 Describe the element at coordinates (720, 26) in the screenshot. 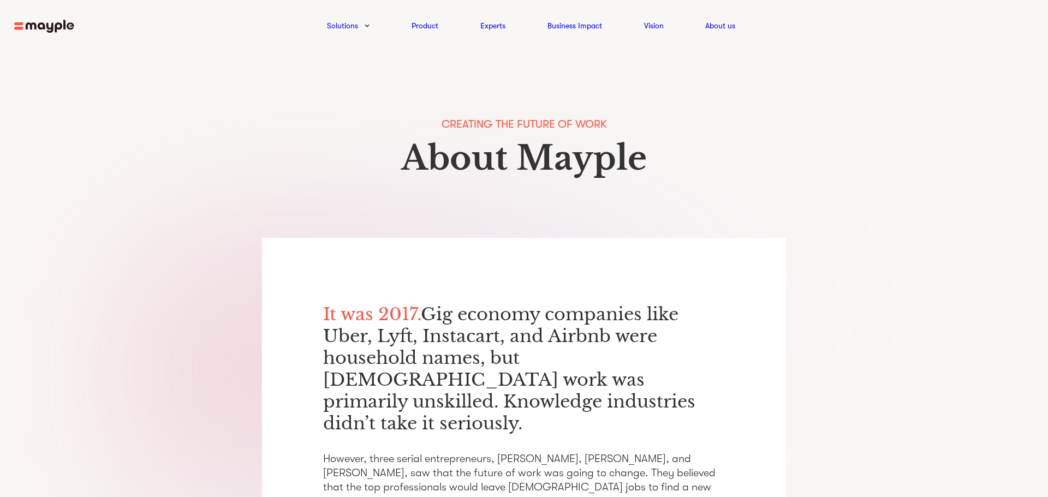

I see `a: About us` at that location.